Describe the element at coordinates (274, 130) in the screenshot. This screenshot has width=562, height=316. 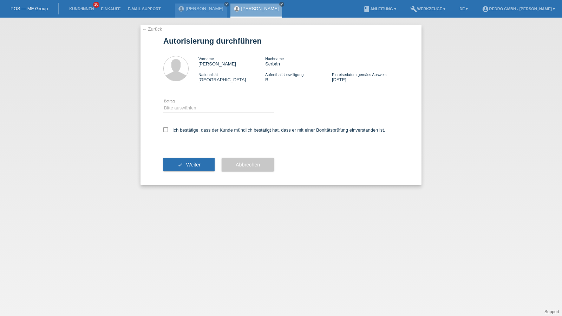
I see `label: Ich bestätige, dass der Kunde mündlich bestätigt hat, dass er mit einer Bonitätsprüfung einversta...` at that location.